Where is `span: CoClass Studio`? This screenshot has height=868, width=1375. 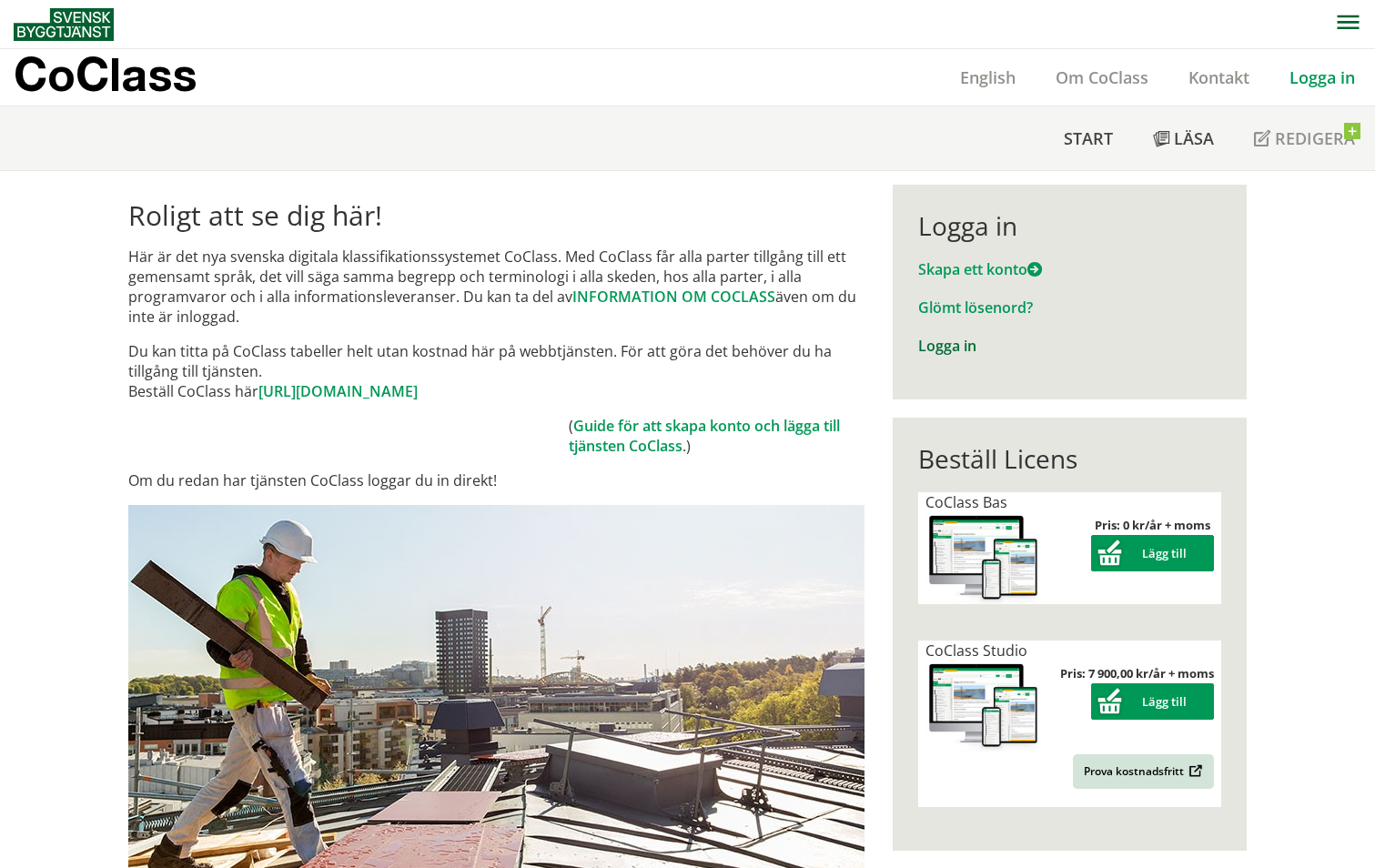
span: CoClass Studio is located at coordinates (976, 651).